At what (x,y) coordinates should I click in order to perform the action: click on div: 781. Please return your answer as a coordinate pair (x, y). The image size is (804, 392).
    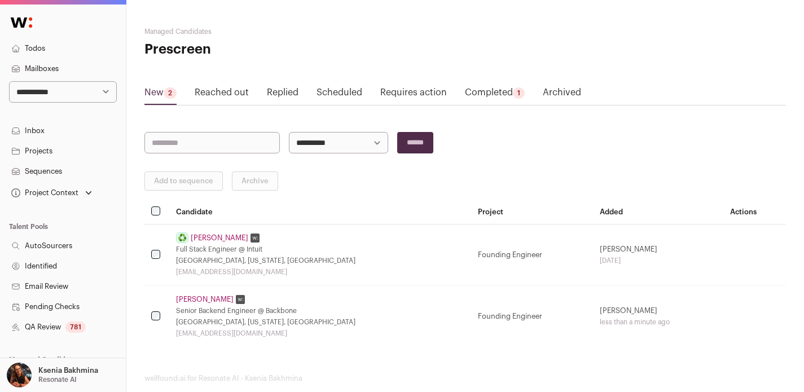
    Looking at the image, I should click on (76, 327).